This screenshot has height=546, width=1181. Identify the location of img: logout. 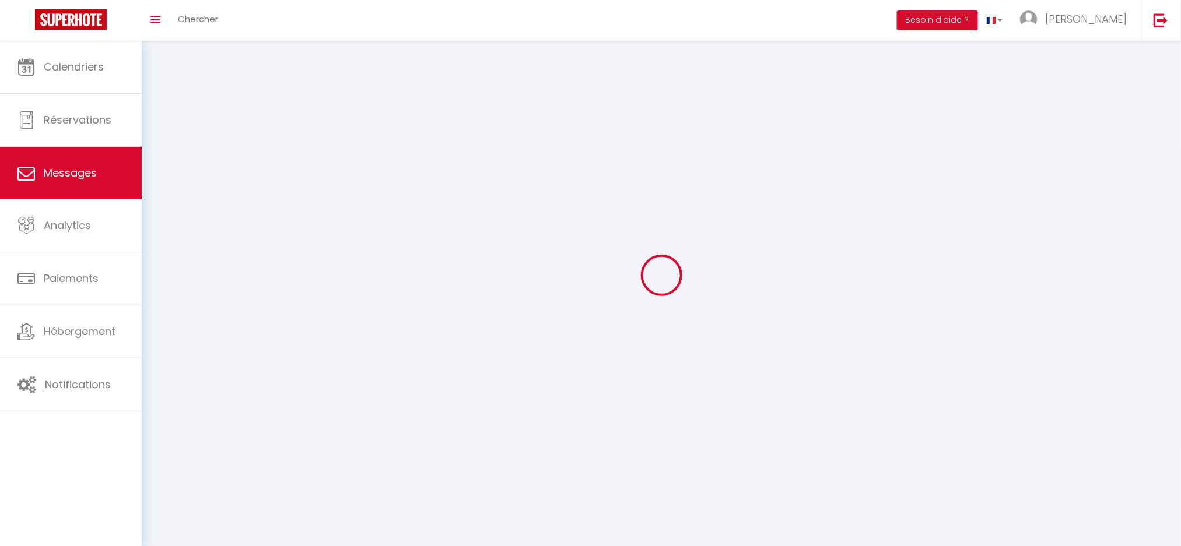
(1161, 20).